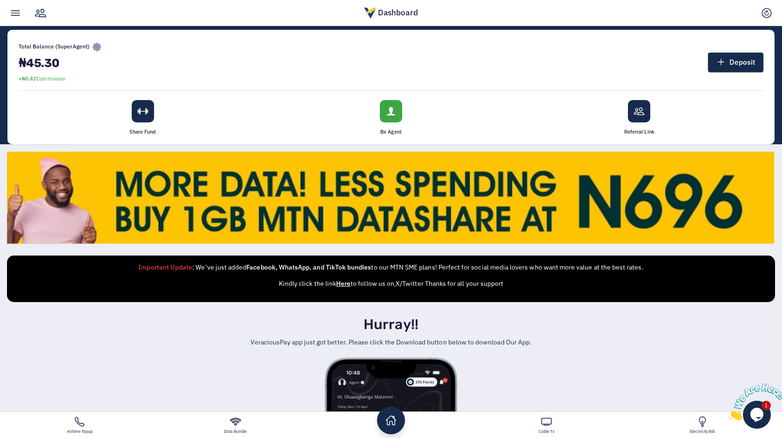  What do you see at coordinates (370, 13) in the screenshot?
I see `img: logo` at bounding box center [370, 13].